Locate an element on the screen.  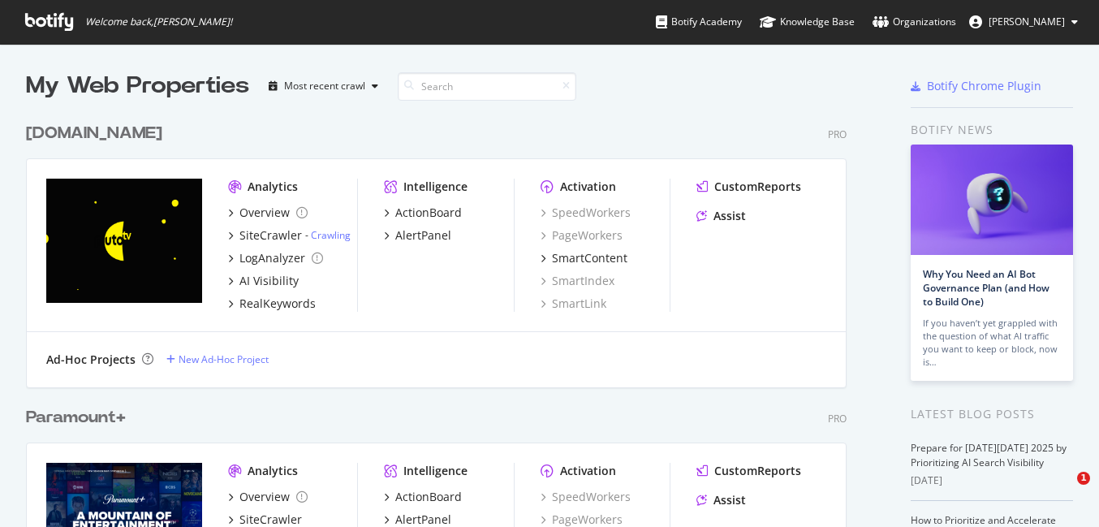
button: Most recent crawl is located at coordinates (323, 86).